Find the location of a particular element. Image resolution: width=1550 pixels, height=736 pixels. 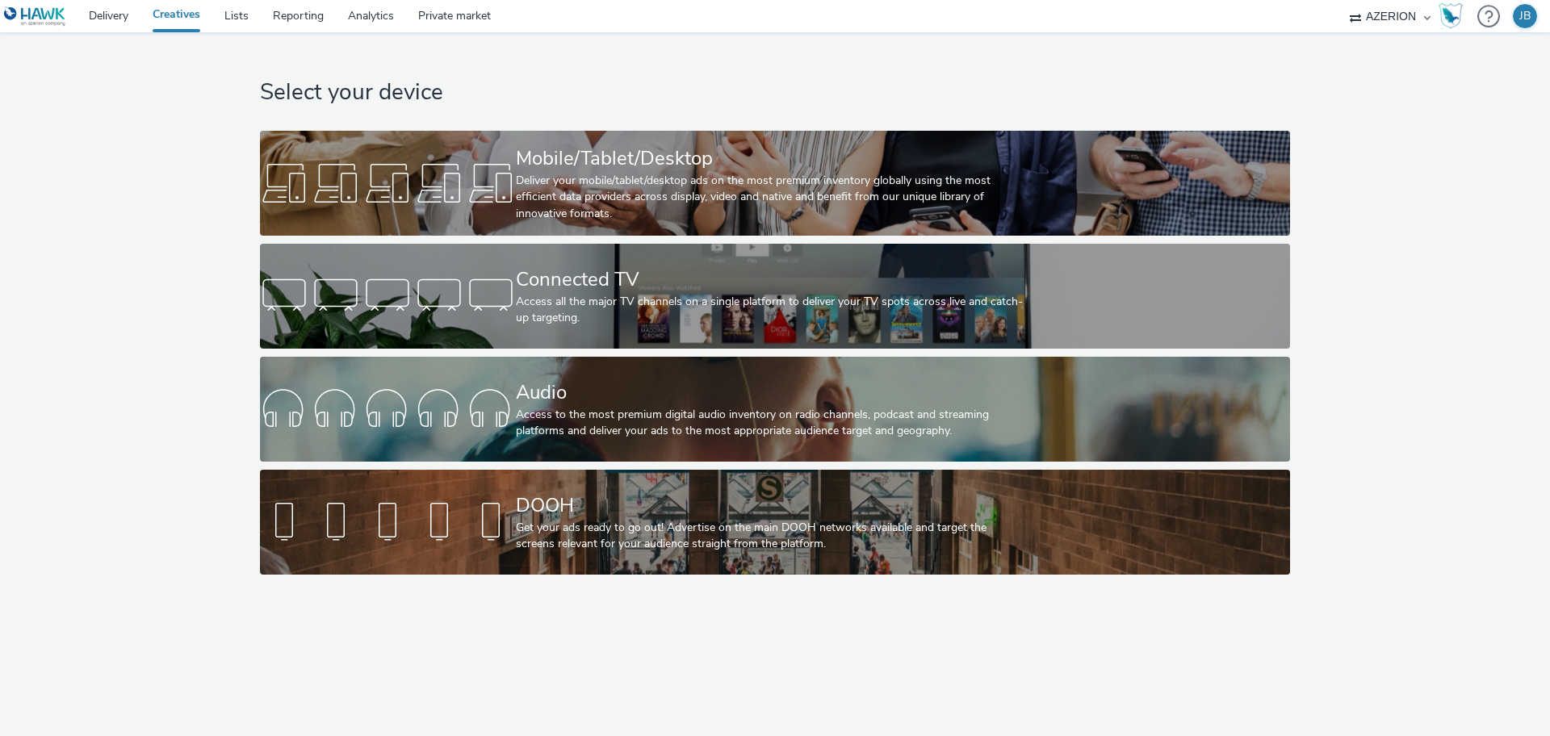

a: Mobile/Tablet/DesktopDeliver your mobile/tablet/desktop ads on the most premium inventory globall... is located at coordinates (774, 183).